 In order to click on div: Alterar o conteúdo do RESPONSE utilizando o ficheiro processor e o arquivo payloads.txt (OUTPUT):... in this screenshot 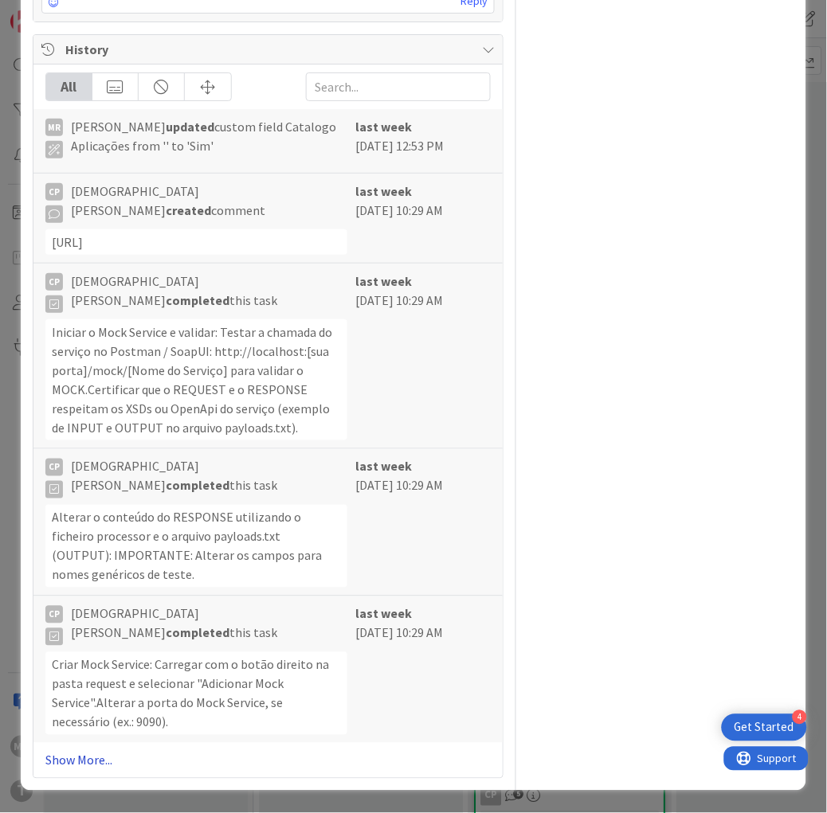, I will do `click(196, 546)`.